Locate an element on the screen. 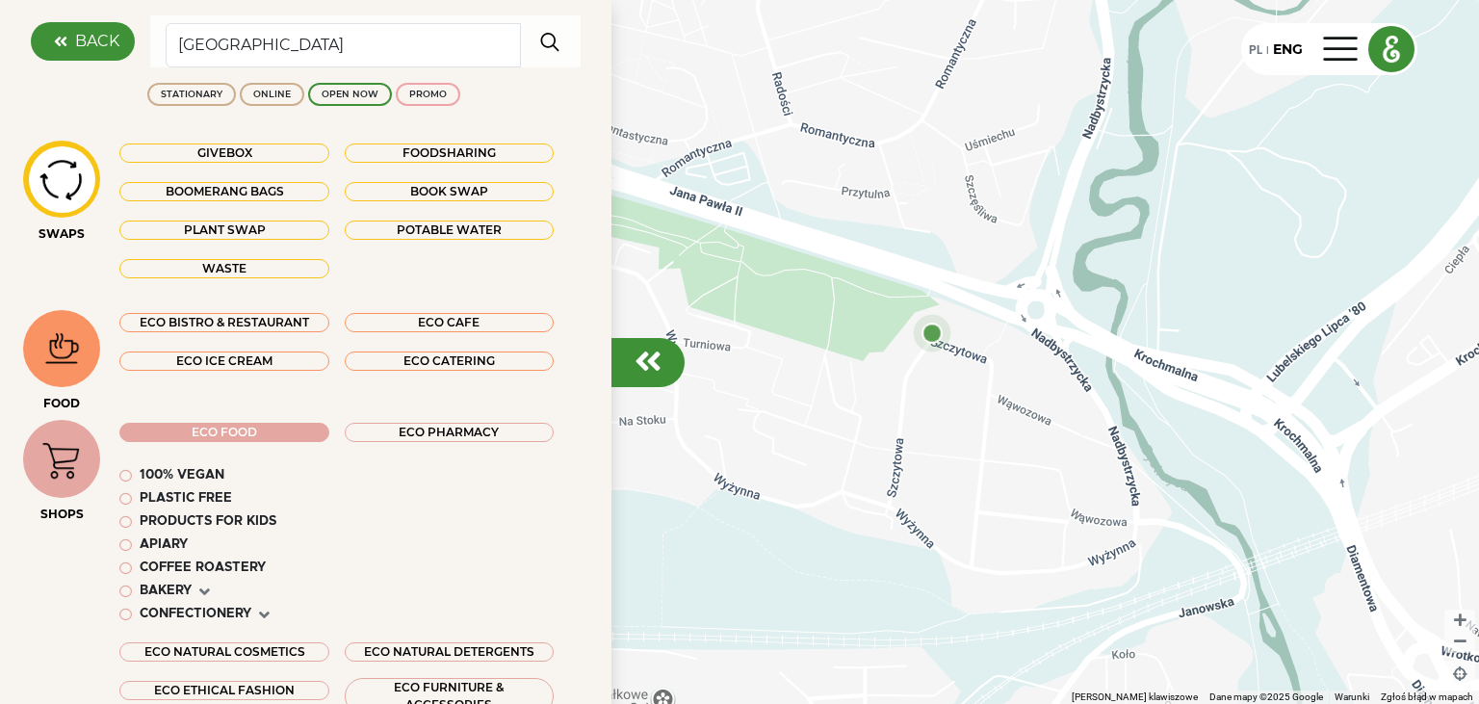  div: SHOPS is located at coordinates (62, 514).